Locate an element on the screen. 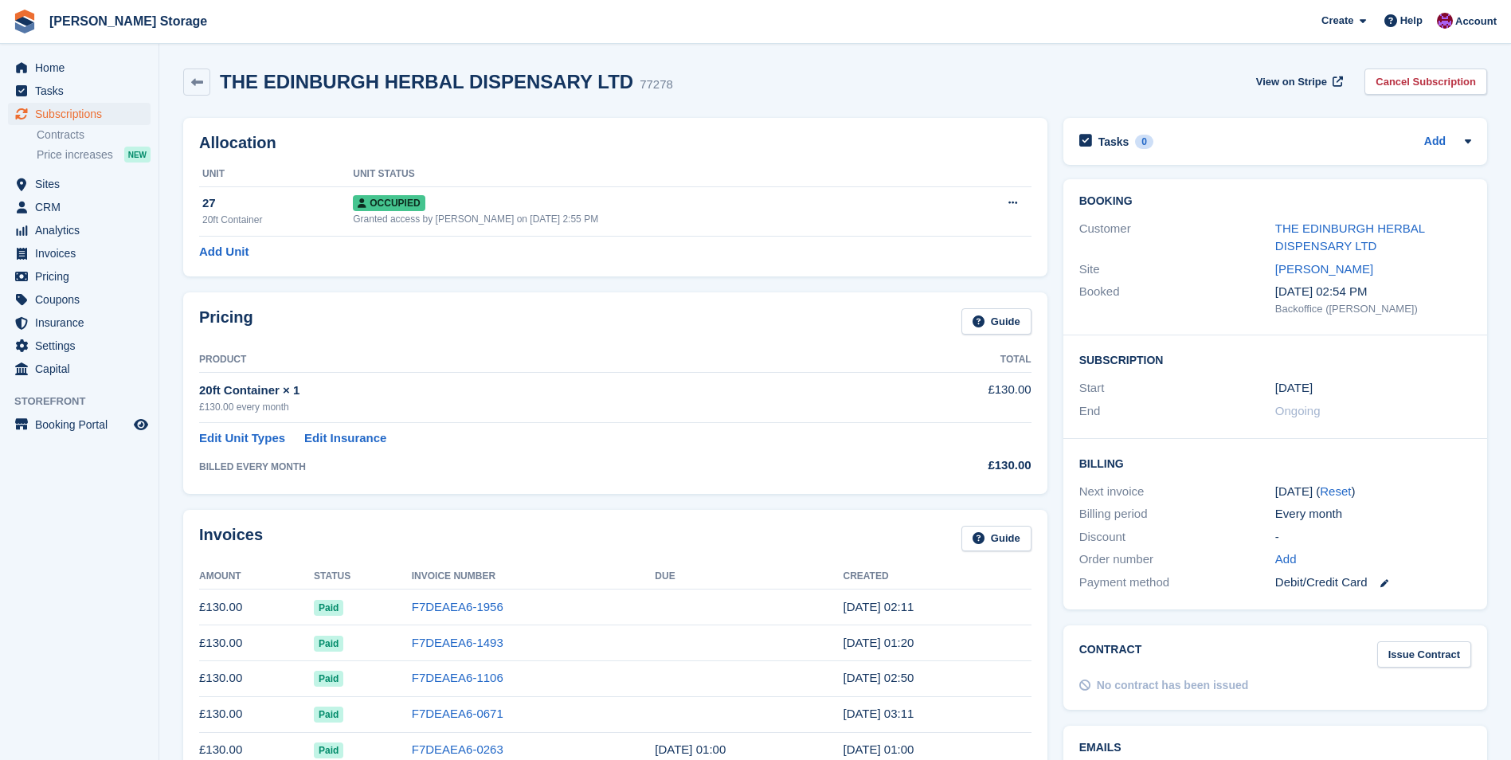 The width and height of the screenshot is (1511, 760). span: Help is located at coordinates (1412, 21).